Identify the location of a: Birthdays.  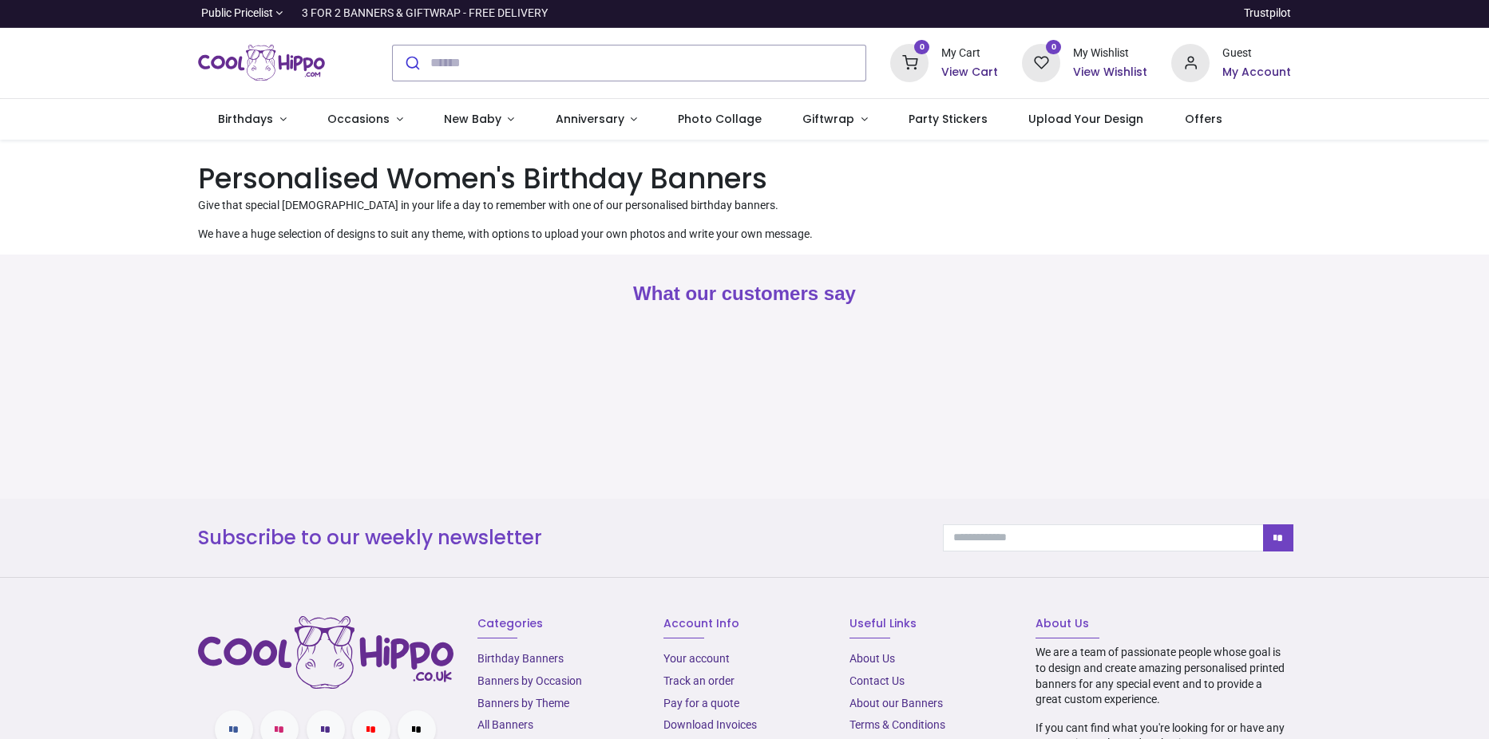
(252, 120).